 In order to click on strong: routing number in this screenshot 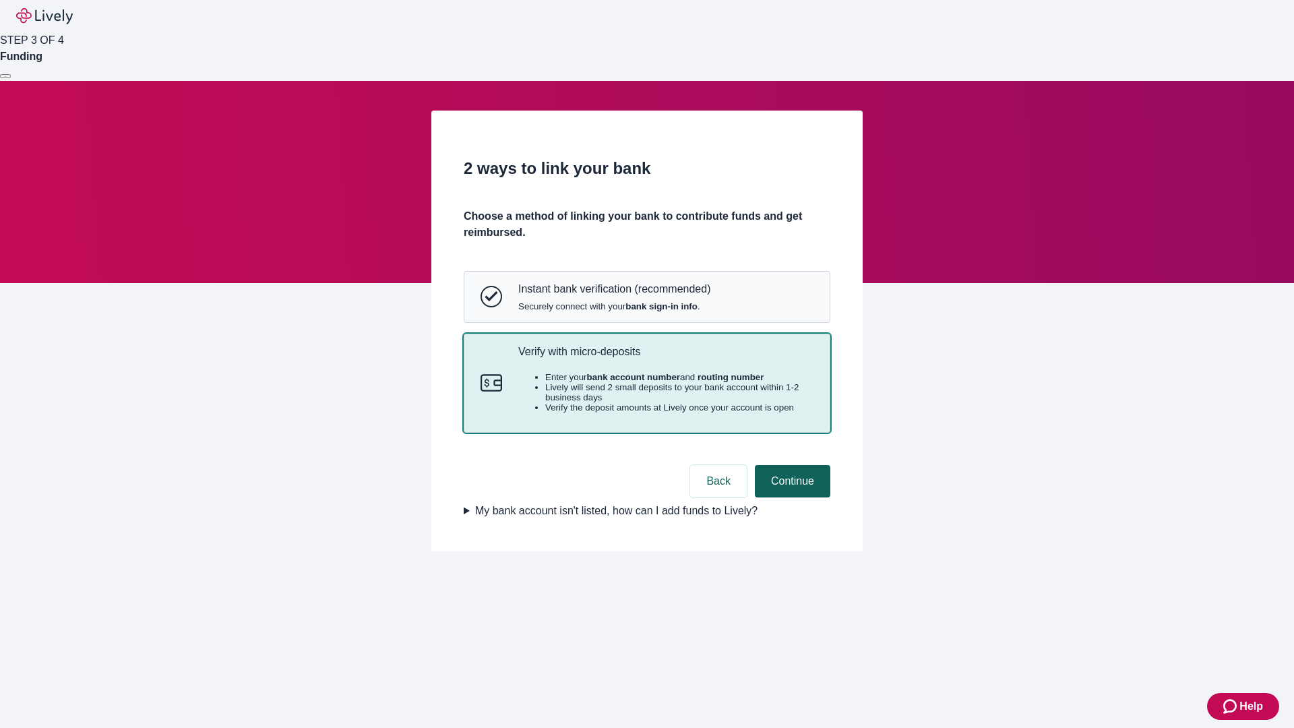, I will do `click(731, 377)`.